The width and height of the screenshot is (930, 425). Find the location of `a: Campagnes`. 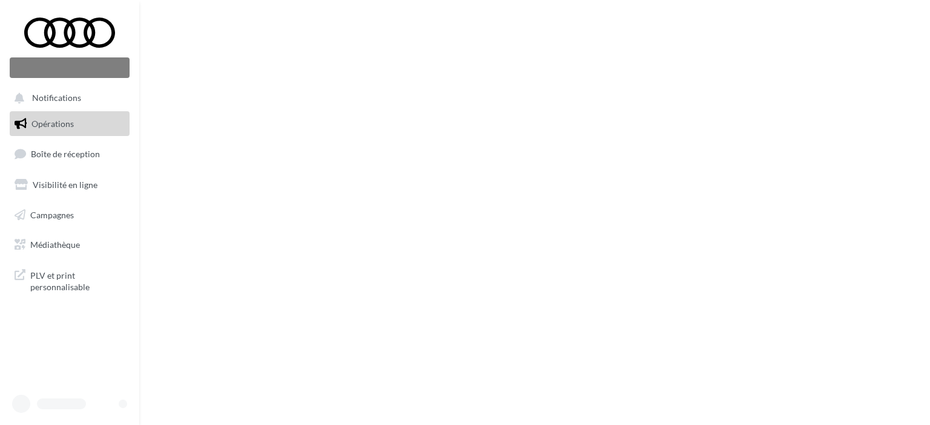

a: Campagnes is located at coordinates (70, 215).